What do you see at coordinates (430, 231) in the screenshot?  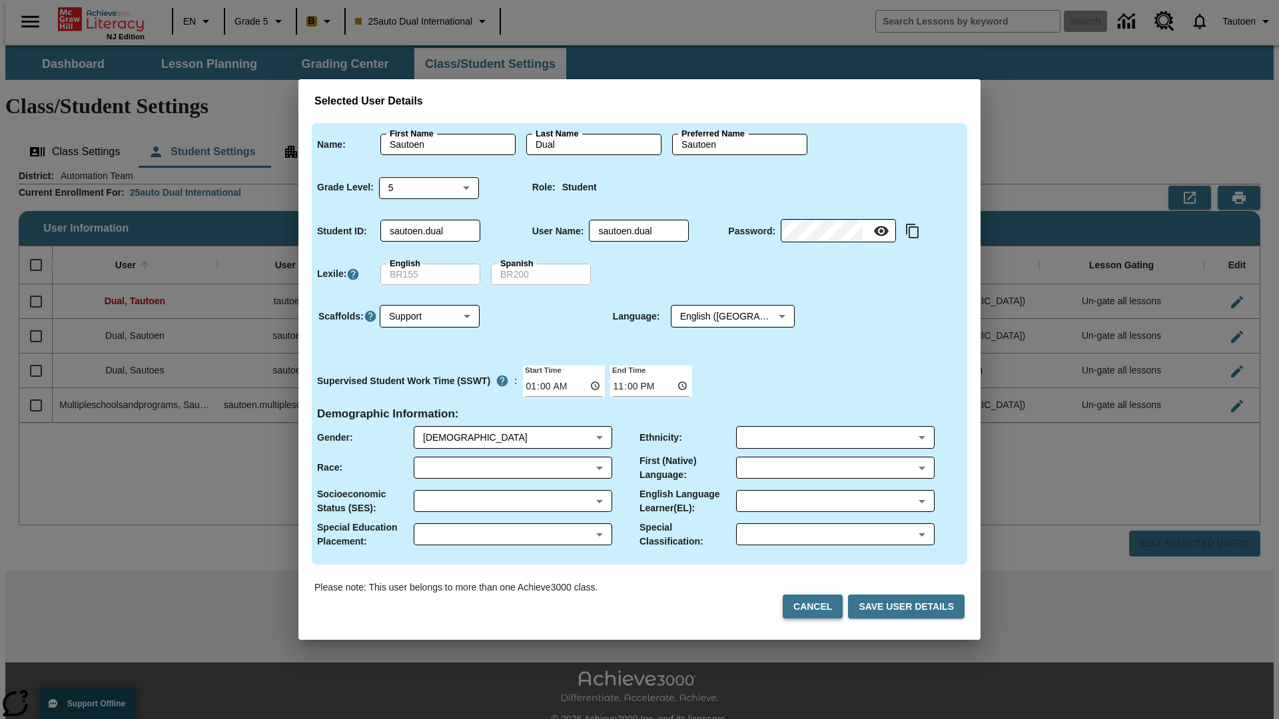 I see `div: Student ID` at bounding box center [430, 231].